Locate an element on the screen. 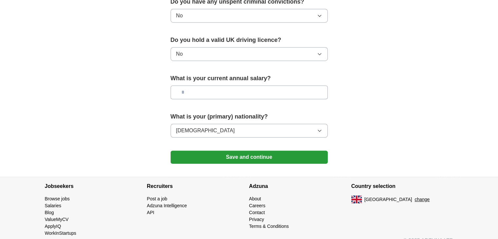  a: ValueMyCV is located at coordinates (57, 219).